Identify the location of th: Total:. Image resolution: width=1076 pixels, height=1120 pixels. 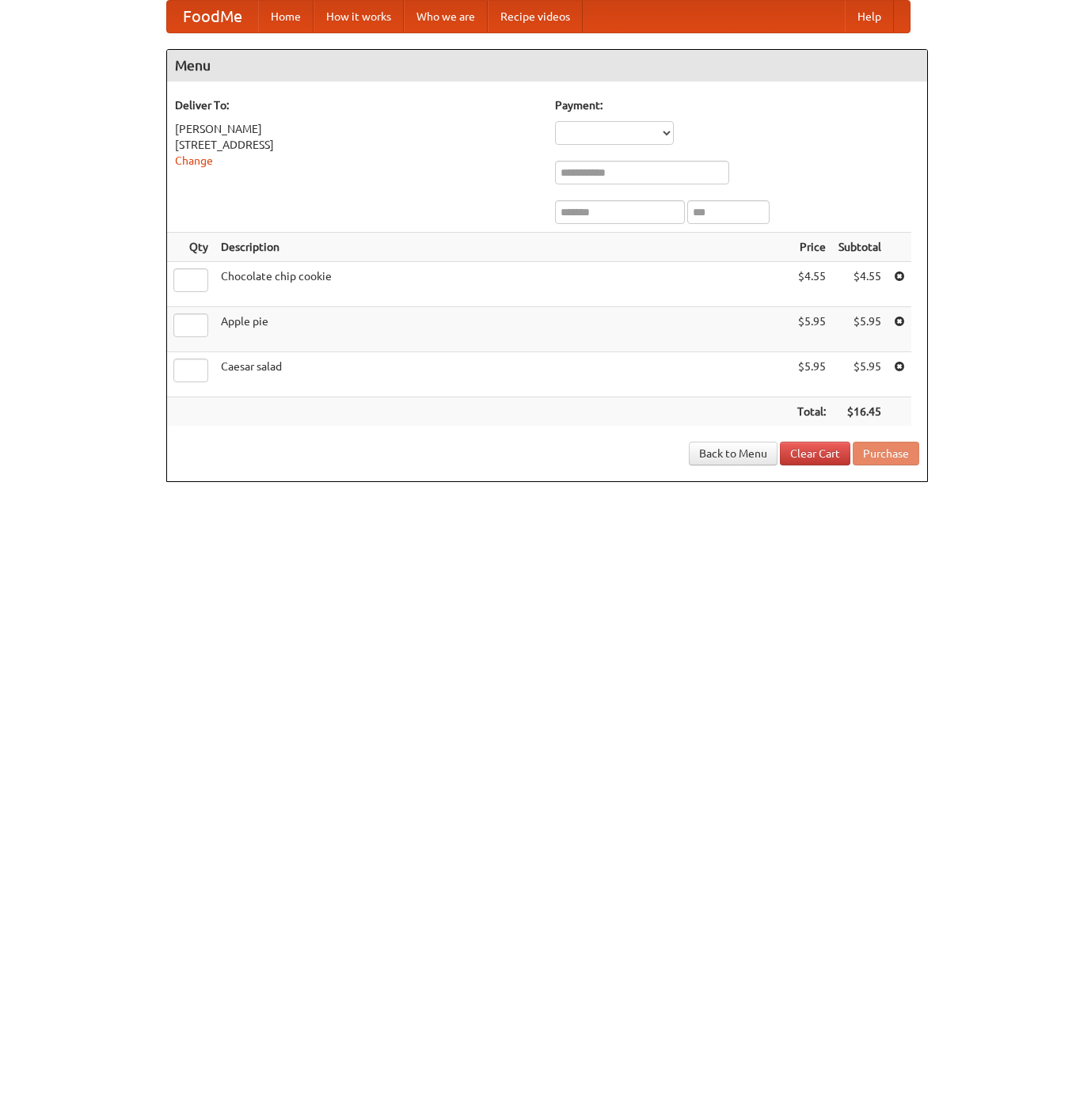
(811, 411).